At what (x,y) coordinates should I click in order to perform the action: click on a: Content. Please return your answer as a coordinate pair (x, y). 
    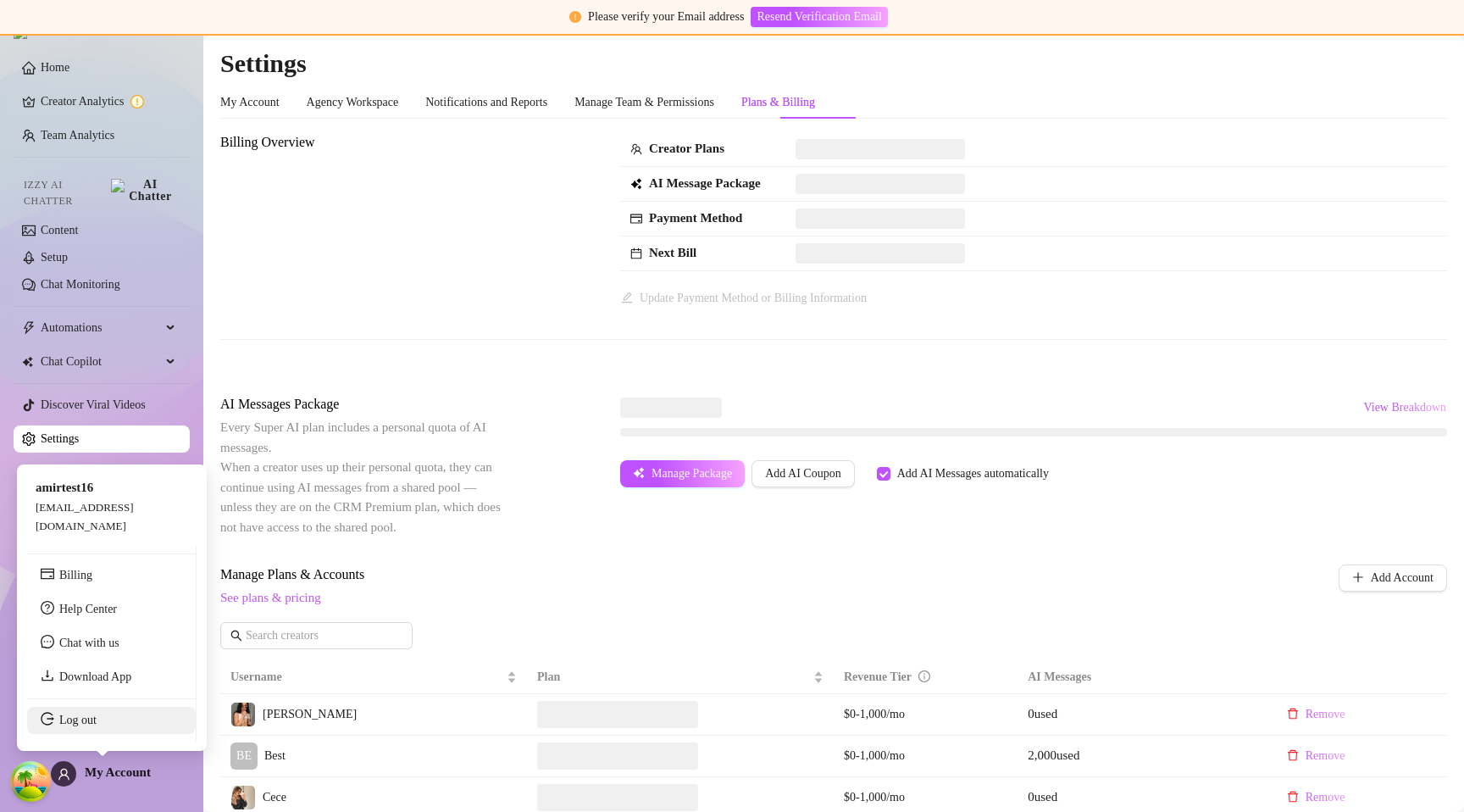
    Looking at the image, I should click on (59, 229).